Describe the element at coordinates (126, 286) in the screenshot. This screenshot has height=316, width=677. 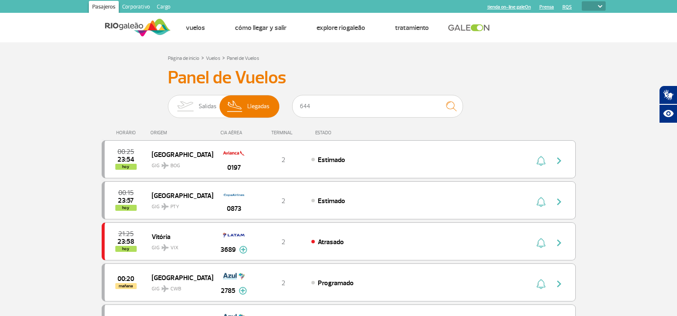
I see `span: mañana` at that location.